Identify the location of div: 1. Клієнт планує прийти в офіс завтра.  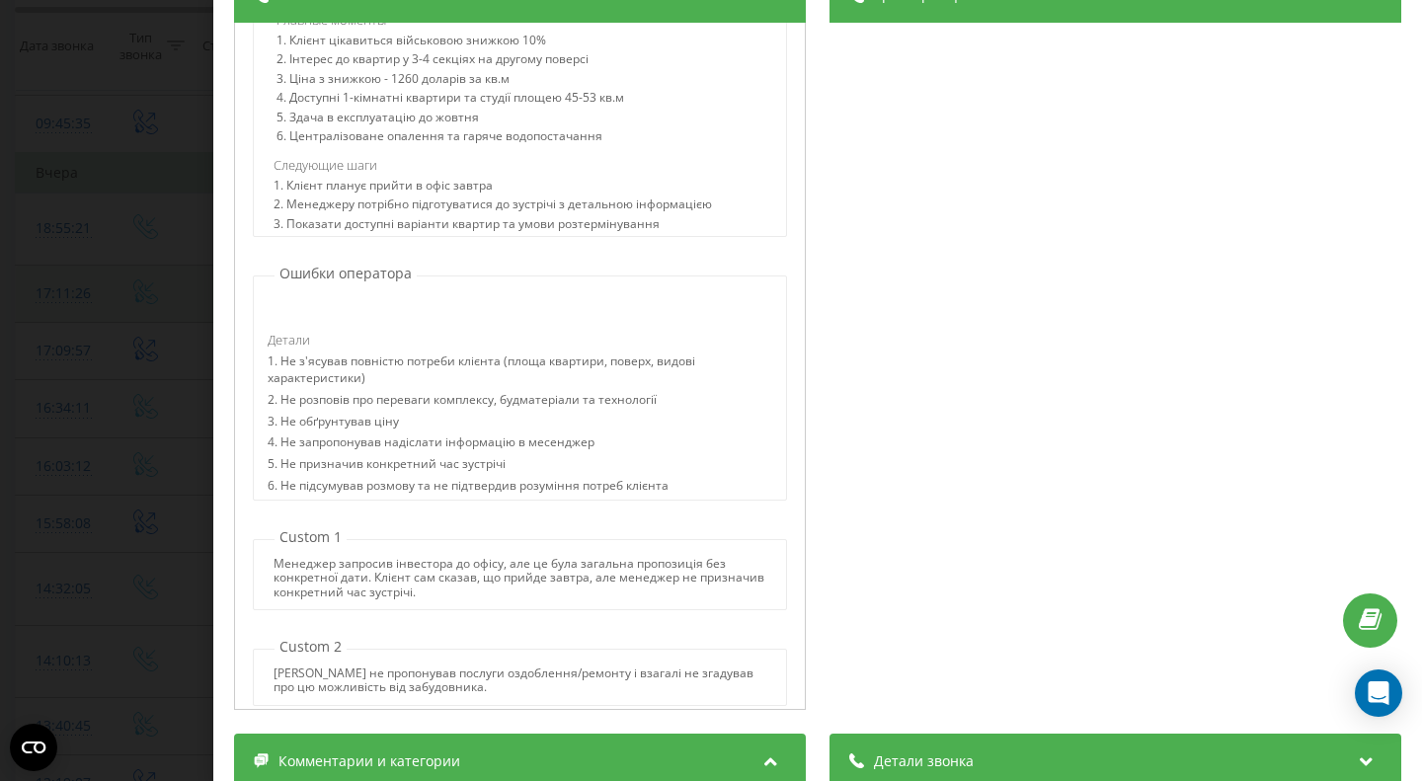
(520, 188).